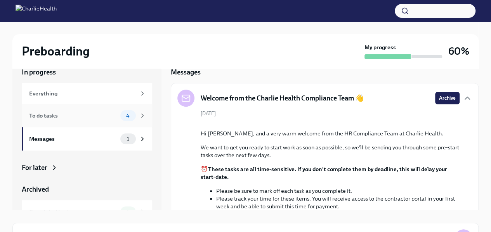 The width and height of the screenshot is (491, 232). What do you see at coordinates (87, 190) in the screenshot?
I see `a: Archived` at bounding box center [87, 190].